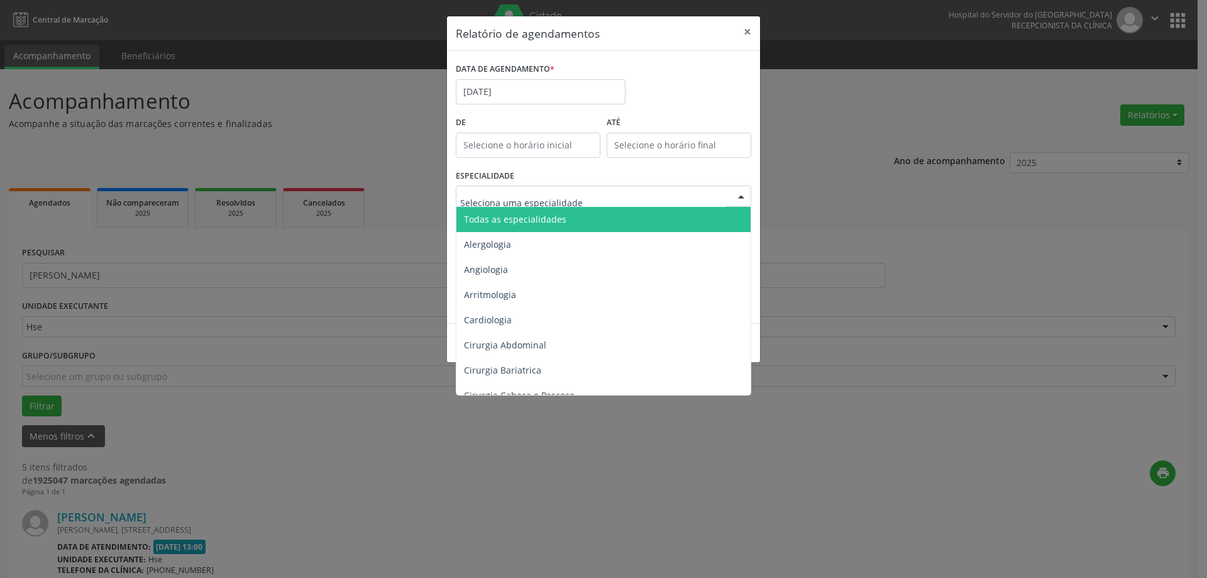  Describe the element at coordinates (519, 395) in the screenshot. I see `span: Cirurgia Cabeça e Pescoço` at that location.